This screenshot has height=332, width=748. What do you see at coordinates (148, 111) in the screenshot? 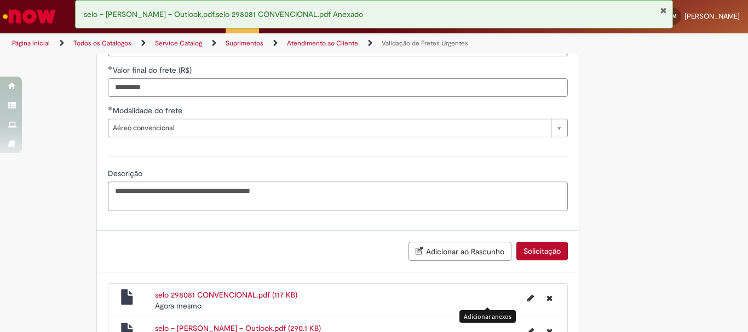
I see `span: Modalidade do frete` at bounding box center [148, 111].